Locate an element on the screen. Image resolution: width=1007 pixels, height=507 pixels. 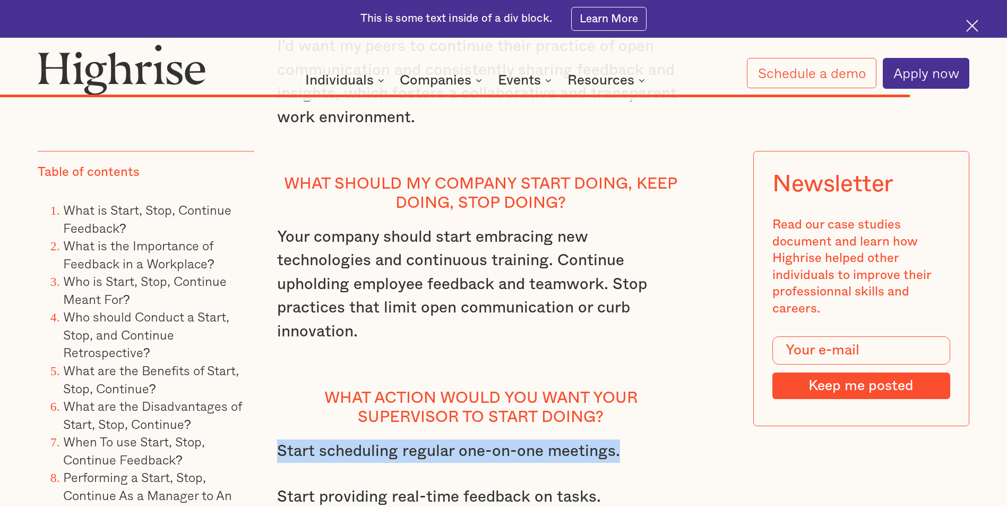
img: Cross icon is located at coordinates (972, 25).